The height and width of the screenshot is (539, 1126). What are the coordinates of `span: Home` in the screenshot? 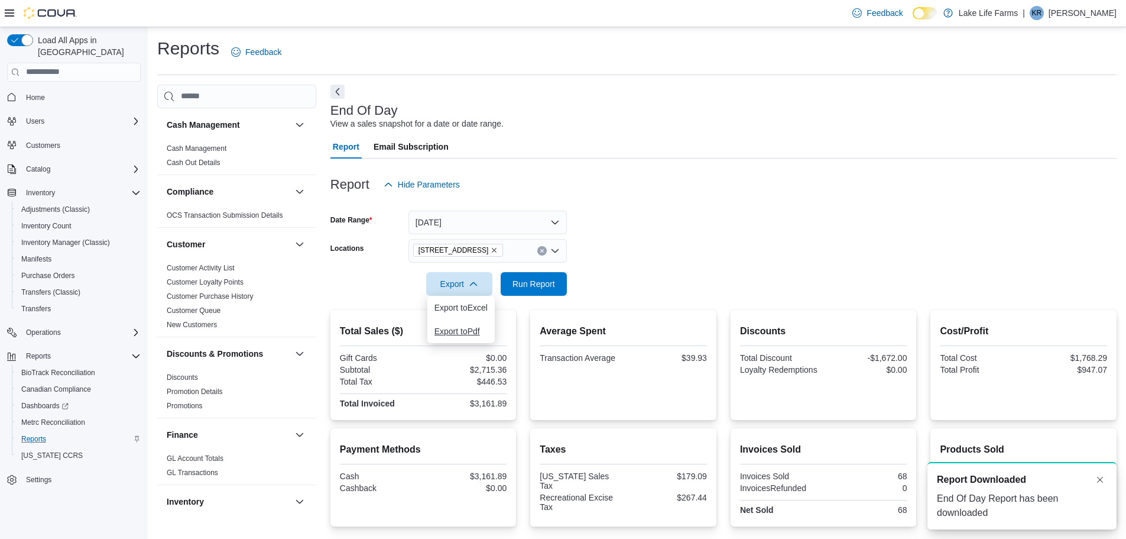 It's located at (35, 98).